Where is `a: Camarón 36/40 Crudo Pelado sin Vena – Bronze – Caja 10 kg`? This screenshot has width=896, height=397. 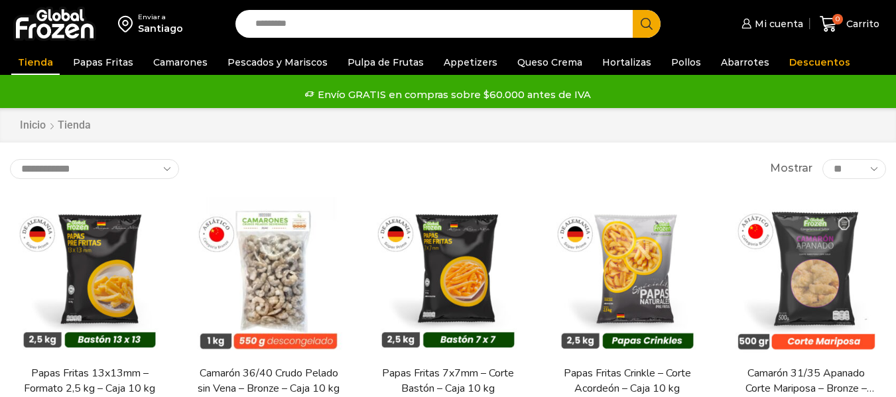 a: Camarón 36/40 Crudo Pelado sin Vena – Bronze – Caja 10 kg is located at coordinates (269, 381).